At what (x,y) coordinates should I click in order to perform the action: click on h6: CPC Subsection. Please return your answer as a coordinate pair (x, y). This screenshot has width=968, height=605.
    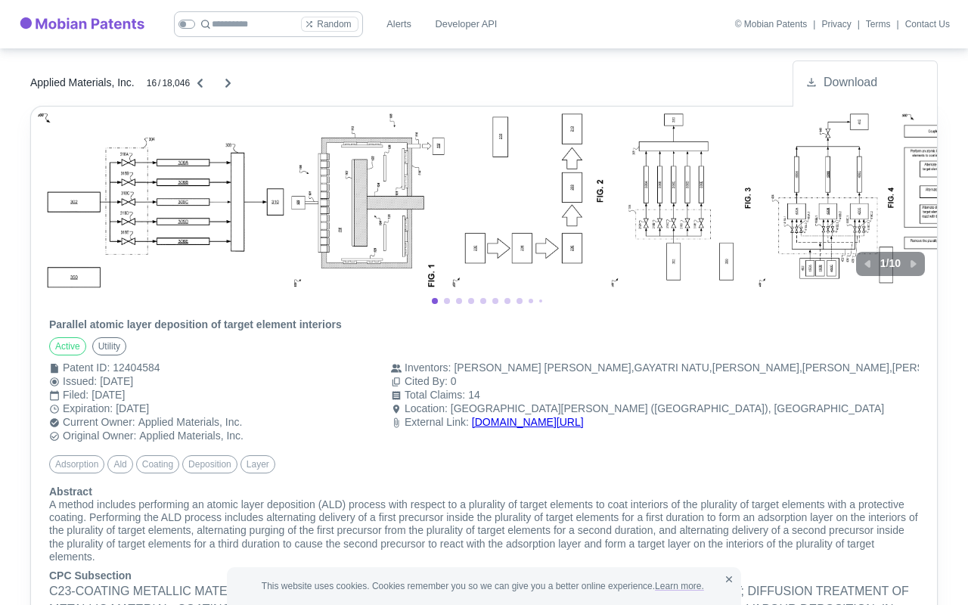
    Looking at the image, I should click on (484, 576).